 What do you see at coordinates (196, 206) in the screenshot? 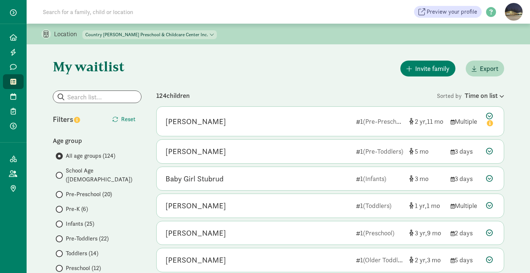
I see `div: Zoey Tieu` at bounding box center [196, 206].